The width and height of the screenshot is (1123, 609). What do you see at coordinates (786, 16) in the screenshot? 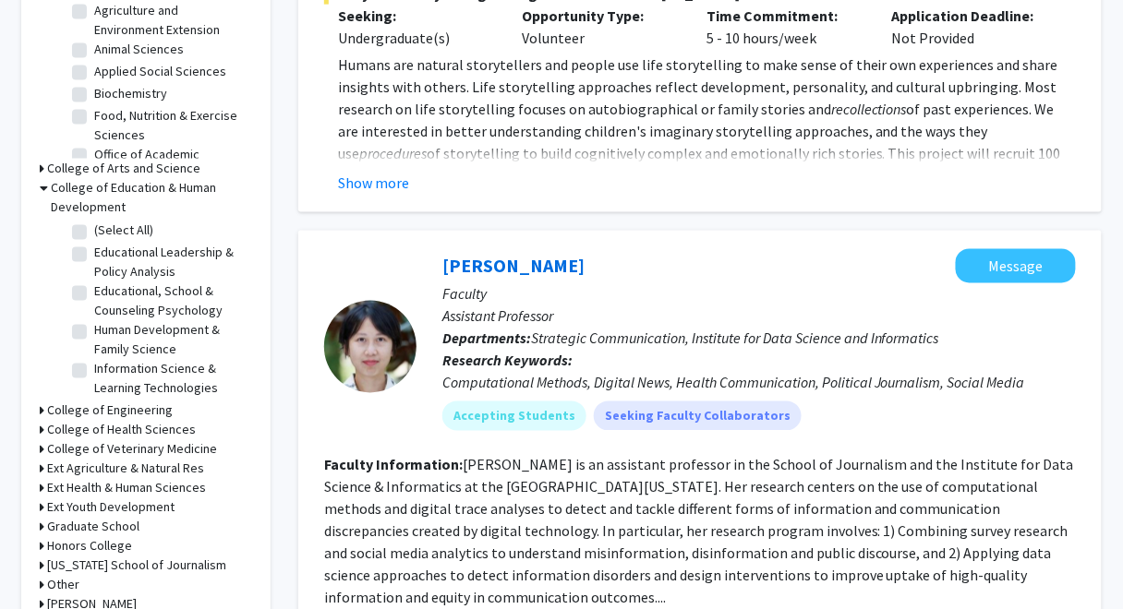
I see `p: Time Commitment:` at bounding box center [786, 16].